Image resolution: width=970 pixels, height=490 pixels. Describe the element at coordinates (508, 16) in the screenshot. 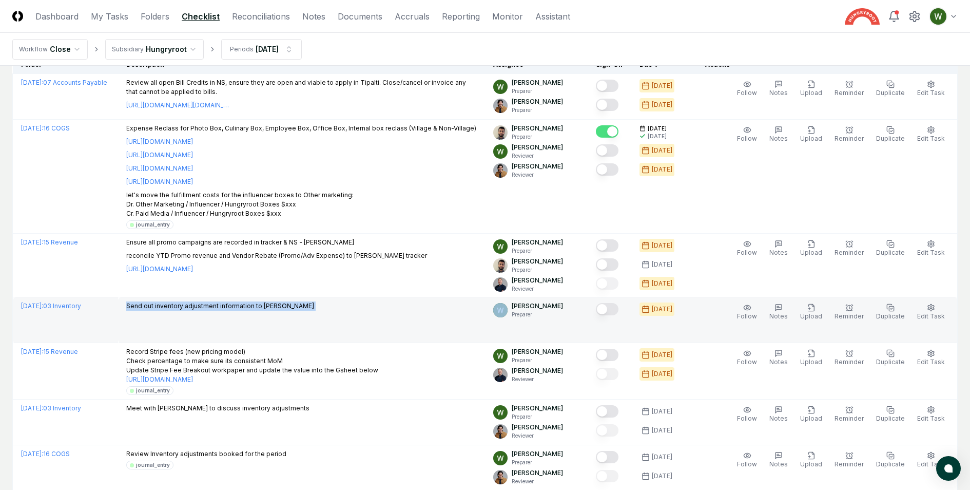

I see `a: Monitor` at that location.